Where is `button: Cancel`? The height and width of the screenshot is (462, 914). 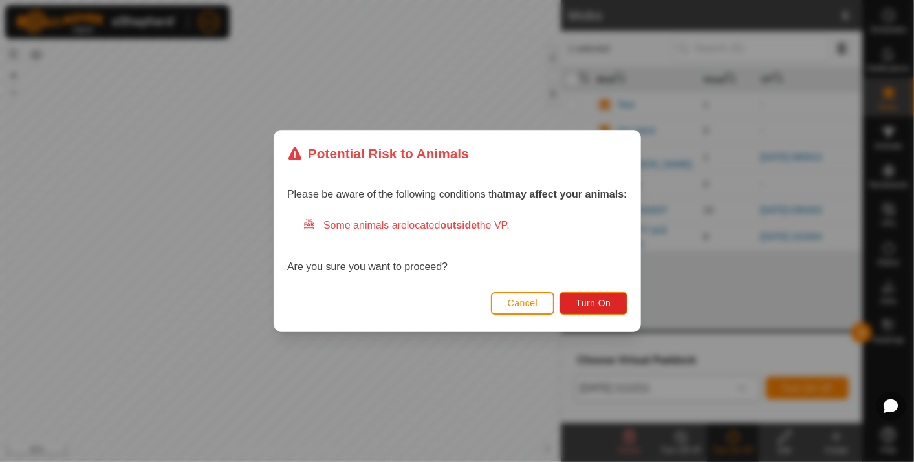 button: Cancel is located at coordinates (522, 303).